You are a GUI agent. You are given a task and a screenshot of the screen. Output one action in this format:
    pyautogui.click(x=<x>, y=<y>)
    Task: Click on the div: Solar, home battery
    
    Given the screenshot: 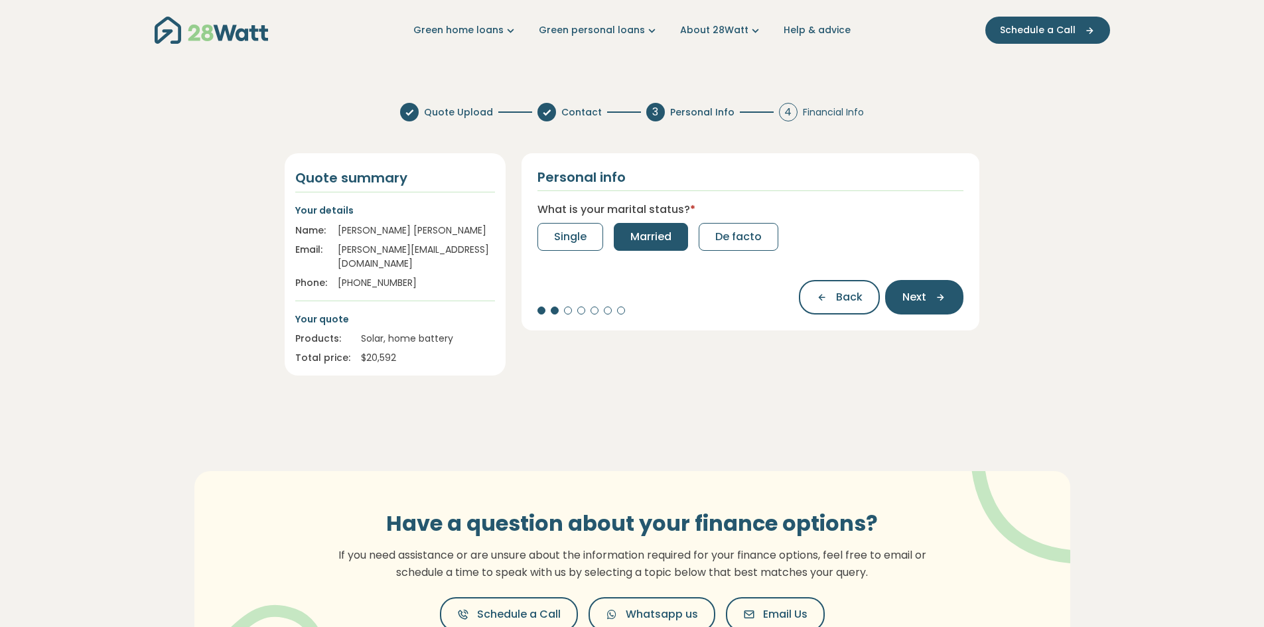 What is the action you would take?
    pyautogui.click(x=428, y=338)
    